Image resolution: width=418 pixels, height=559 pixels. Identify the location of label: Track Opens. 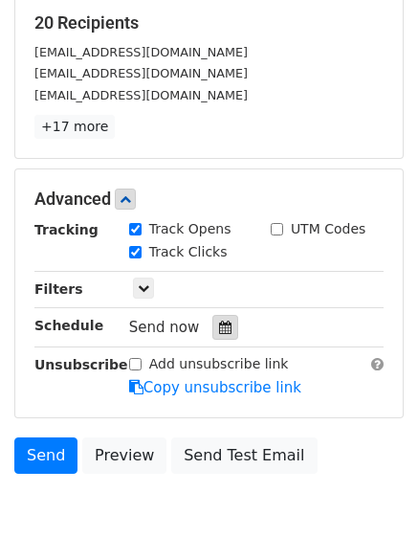
(191, 229).